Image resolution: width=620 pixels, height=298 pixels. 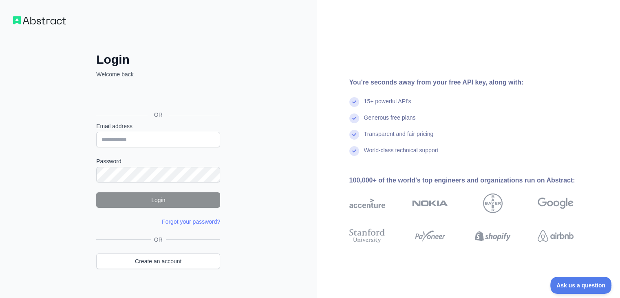 I want to click on img: Workflow, so click(x=40, y=20).